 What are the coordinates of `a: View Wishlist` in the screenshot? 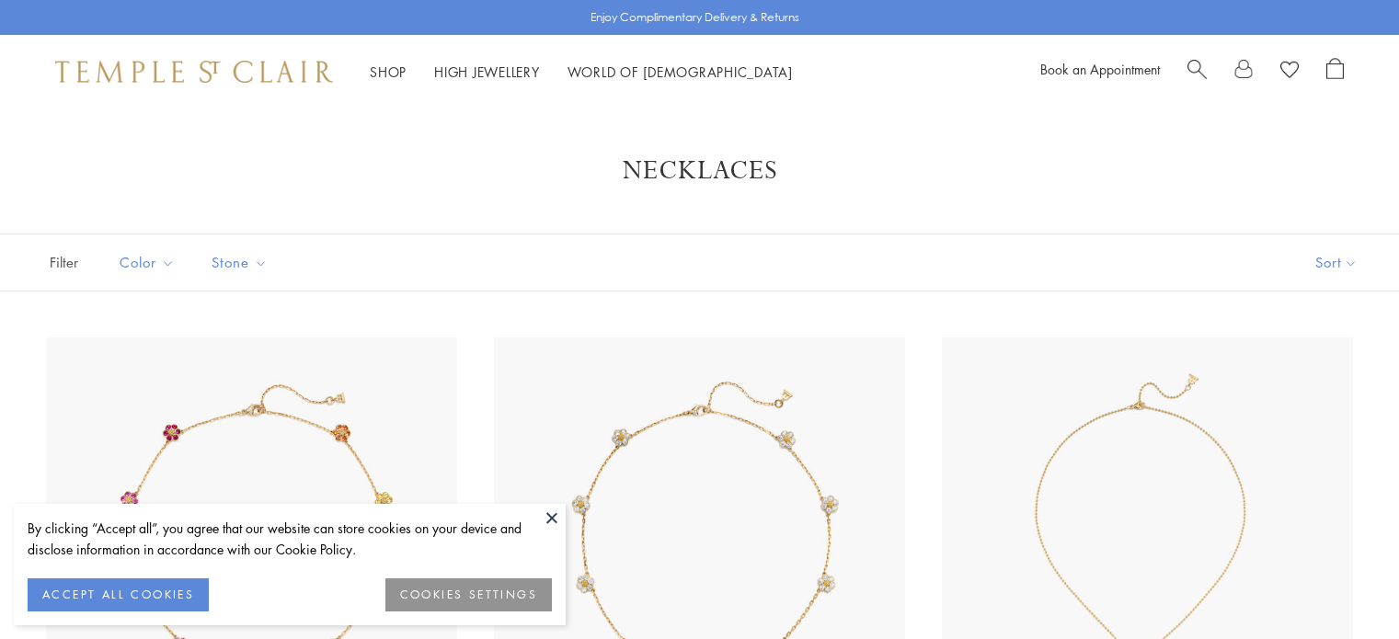 It's located at (1290, 72).